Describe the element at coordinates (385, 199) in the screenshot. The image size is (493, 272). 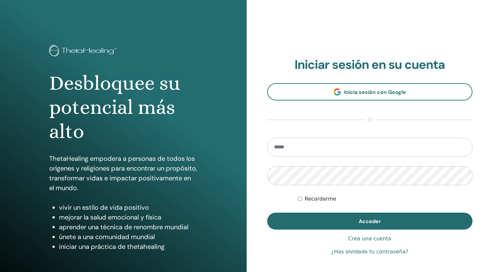
I see `div: Mantenerme autenticado indefinidamente o hasta cerrar la sesión manualmente` at that location.